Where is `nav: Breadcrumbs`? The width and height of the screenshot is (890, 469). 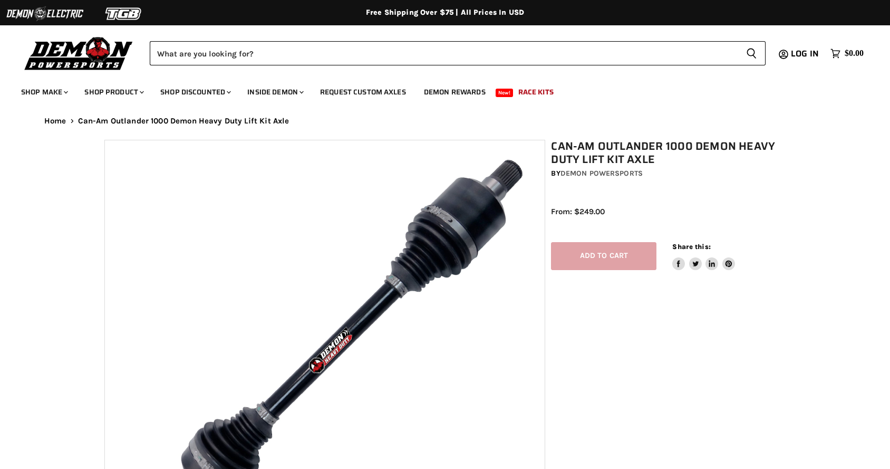
nav: Breadcrumbs is located at coordinates (445, 121).